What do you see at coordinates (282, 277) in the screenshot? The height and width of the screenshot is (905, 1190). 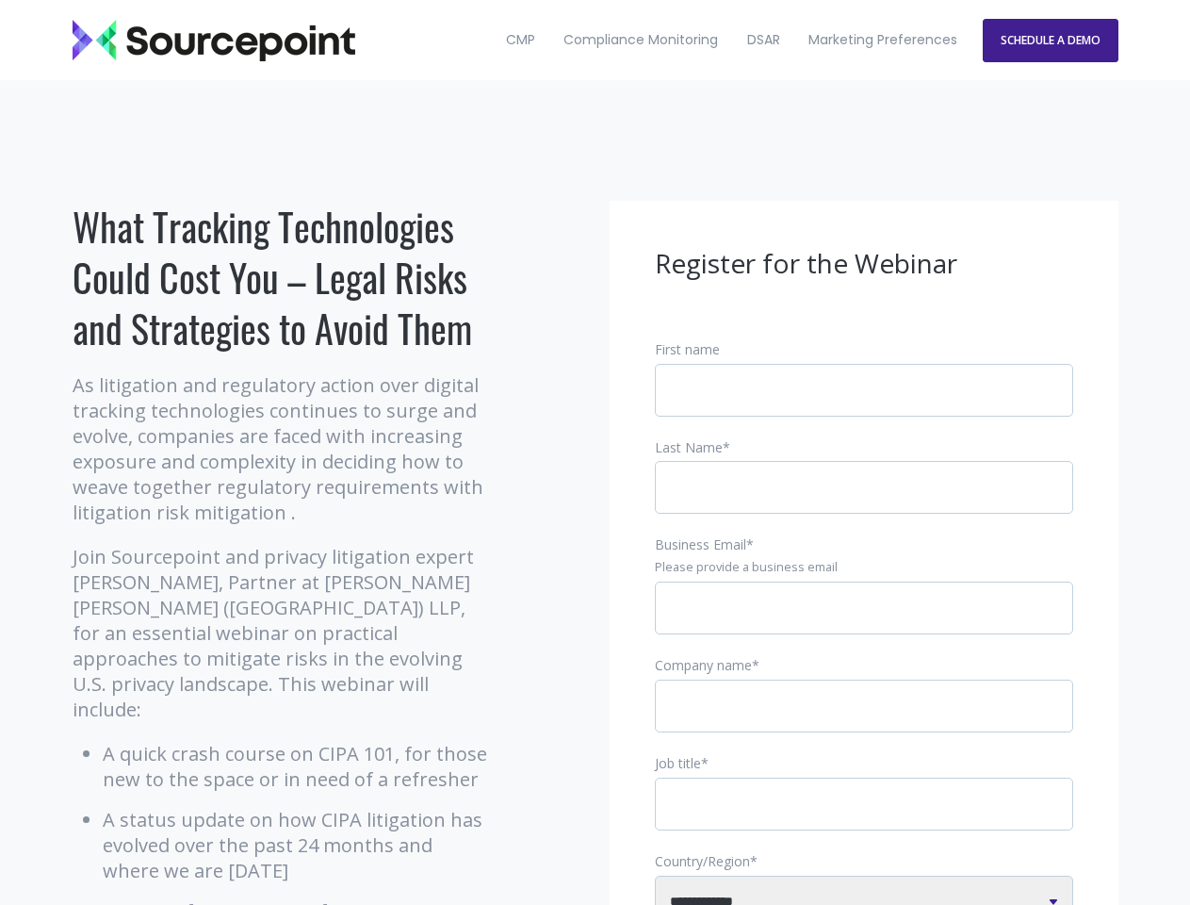 I see `h1: What Tracking Technologies Could Cost You – Legal Risks and Strategies to Avoid Them` at bounding box center [282, 277].